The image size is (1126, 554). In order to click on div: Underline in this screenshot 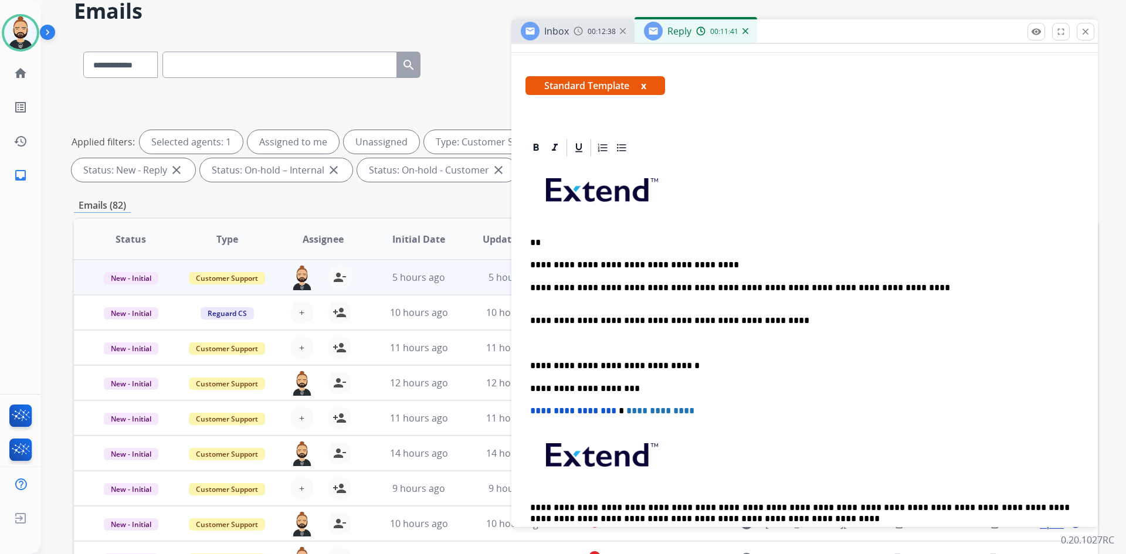, I will do `click(579, 148)`.